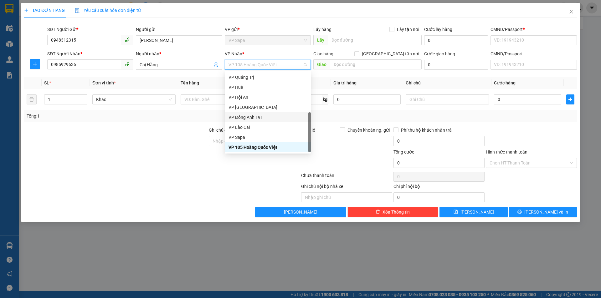  Describe the element at coordinates (440, 54) in the screenshot. I see `label: Cước giao hàng` at that location.